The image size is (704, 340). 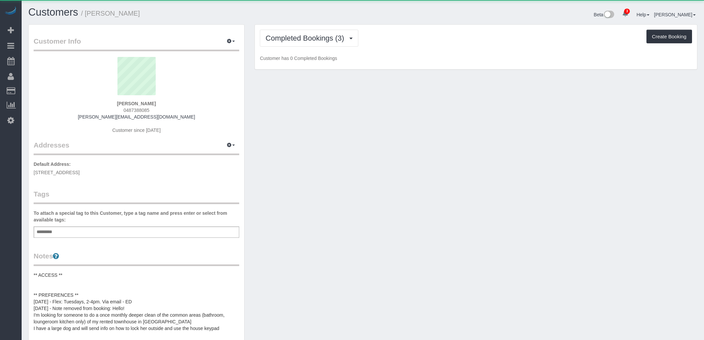 I want to click on img: Automaid Logo, so click(x=11, y=11).